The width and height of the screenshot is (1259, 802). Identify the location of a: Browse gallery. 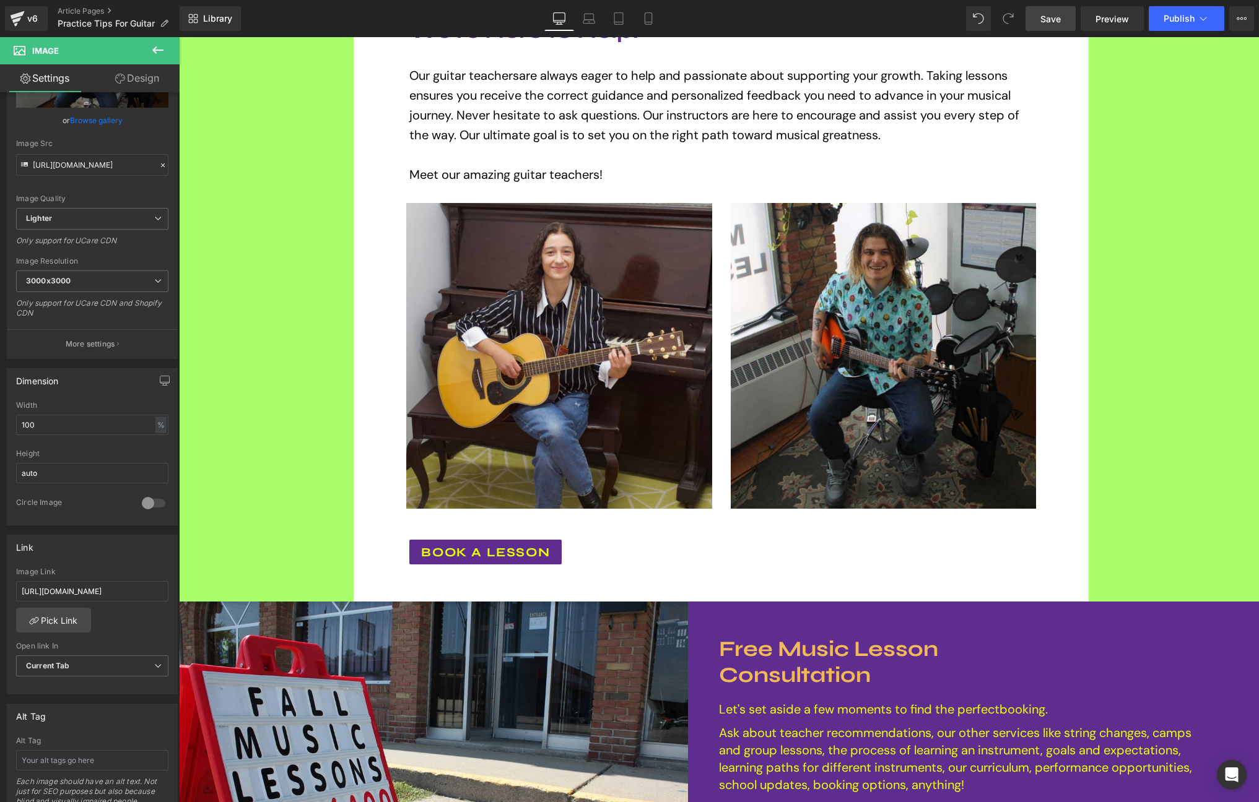
(96, 120).